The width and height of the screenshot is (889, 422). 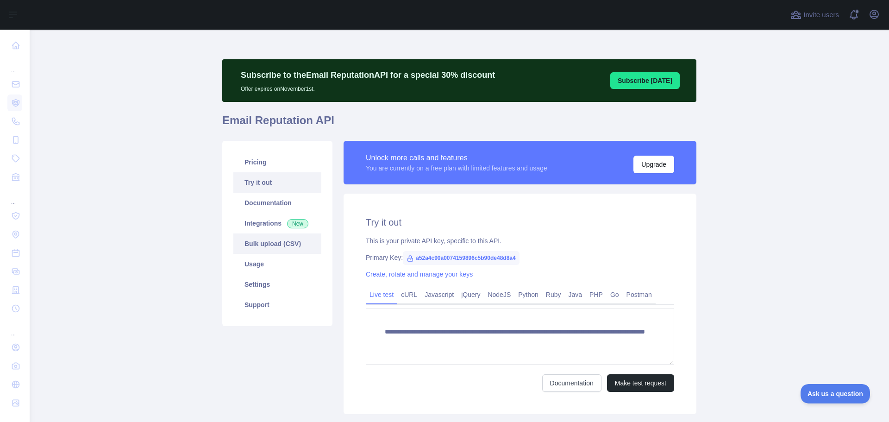 I want to click on p: Subscribe to the Email Reputation API for a special 30 % discount, so click(x=368, y=75).